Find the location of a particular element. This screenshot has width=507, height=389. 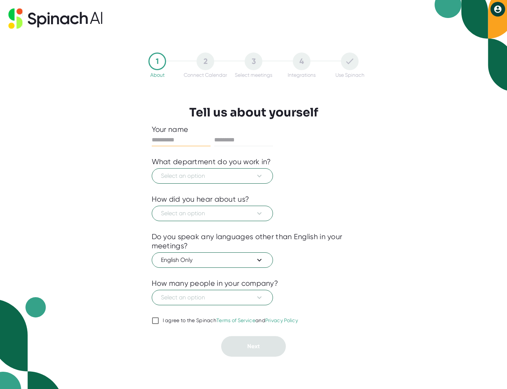

a: Privacy Policy is located at coordinates (281, 320).